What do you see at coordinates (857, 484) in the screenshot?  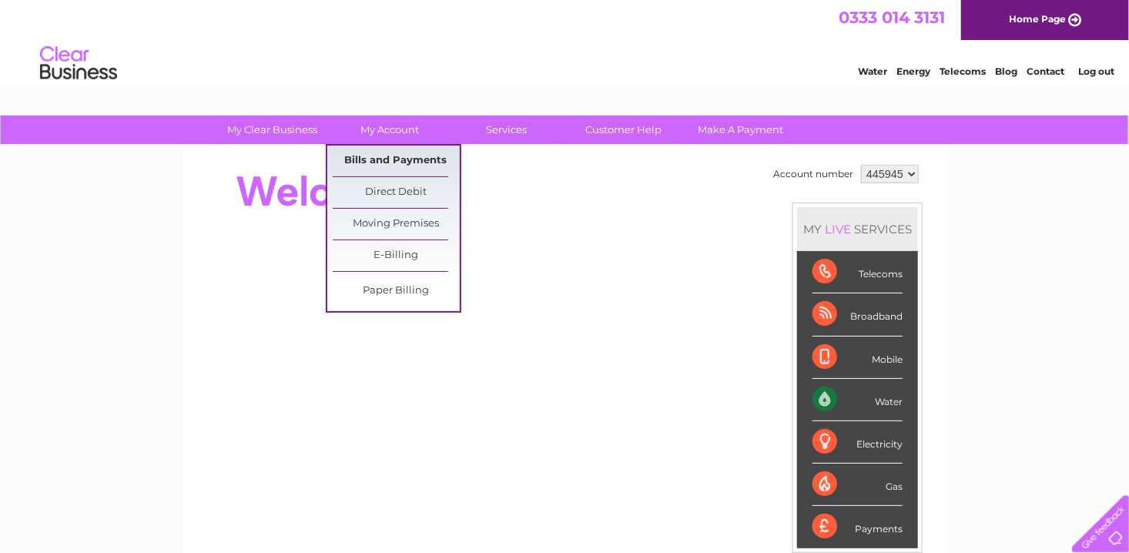 I see `div: Gas` at bounding box center [857, 484].